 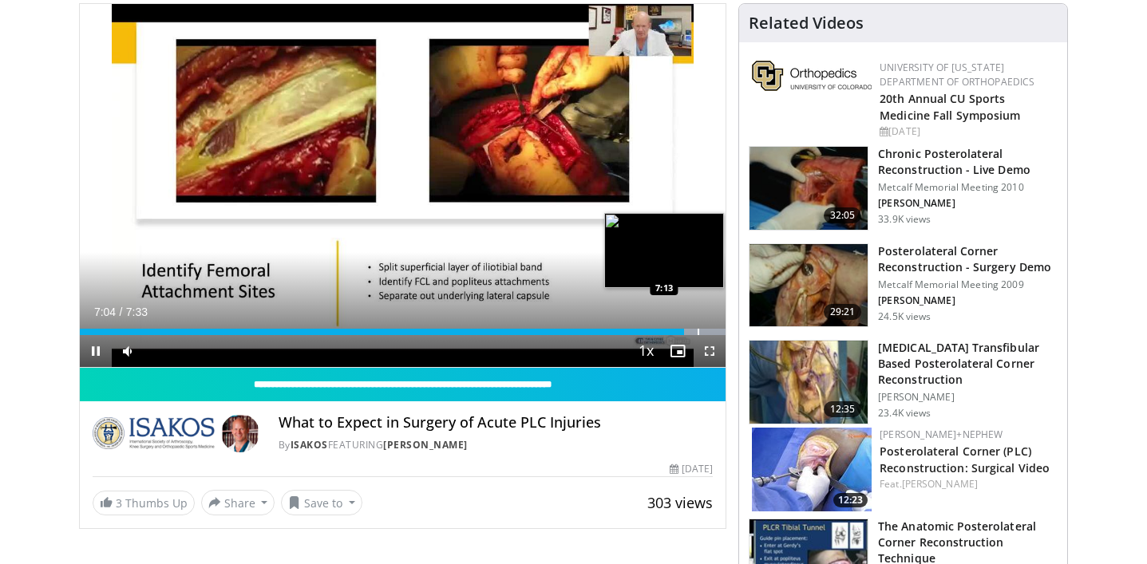 I want to click on h4: Related Videos, so click(x=806, y=23).